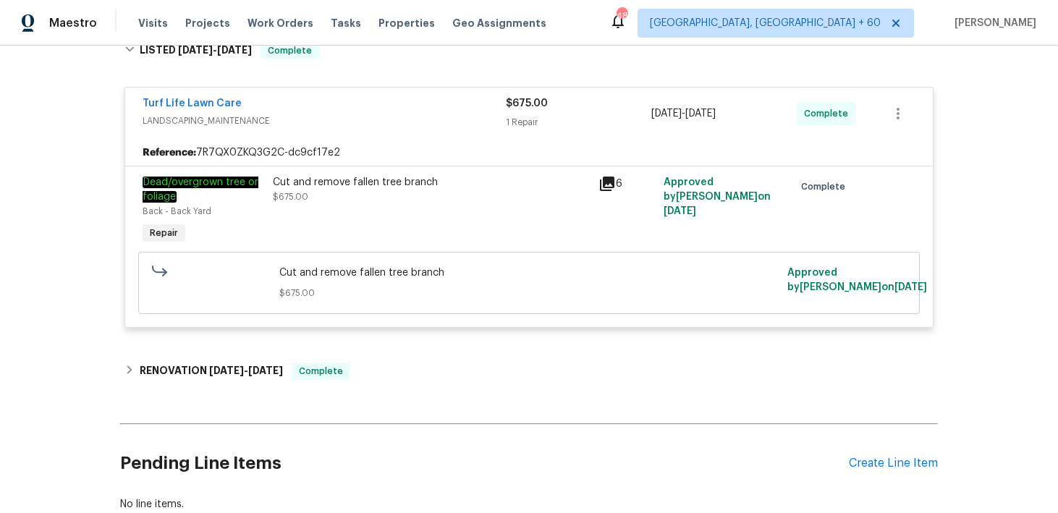 Image resolution: width=1058 pixels, height=513 pixels. Describe the element at coordinates (529, 504) in the screenshot. I see `div: No line items.` at that location.